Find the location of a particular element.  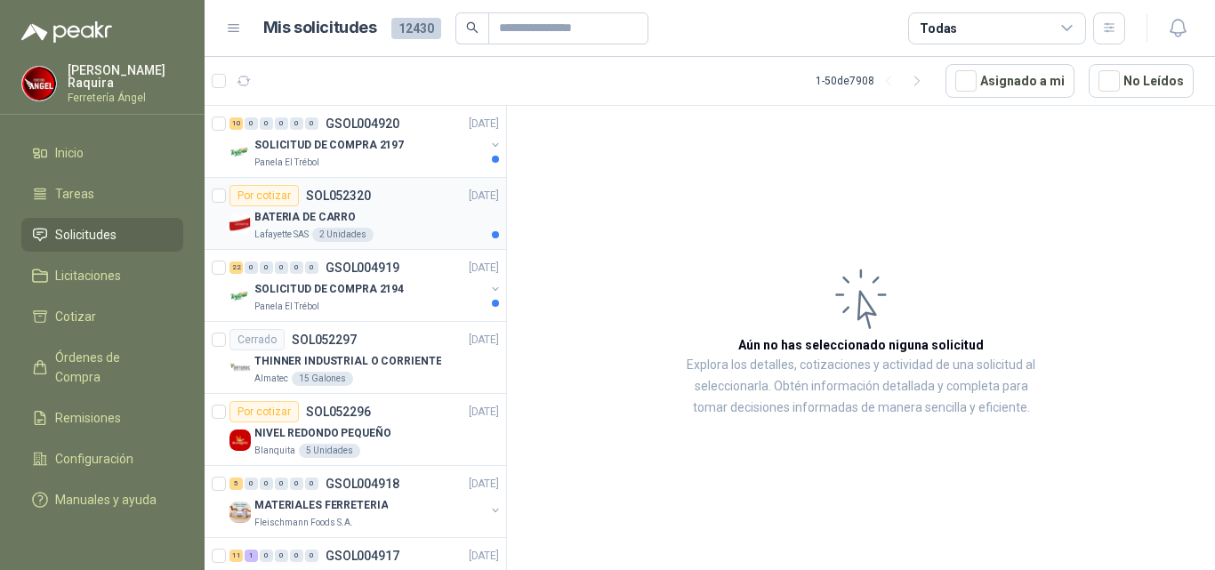

p: THINNER INDUSTRIAL O CORRIENTE is located at coordinates (348, 361).